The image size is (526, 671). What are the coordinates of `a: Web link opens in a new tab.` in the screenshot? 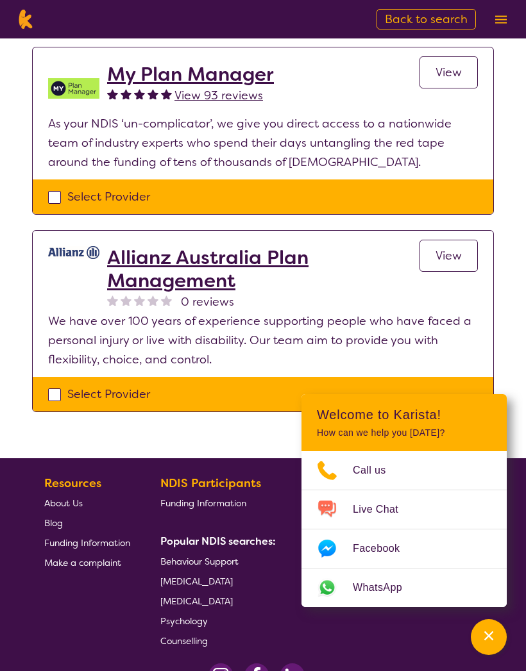 It's located at (404, 588).